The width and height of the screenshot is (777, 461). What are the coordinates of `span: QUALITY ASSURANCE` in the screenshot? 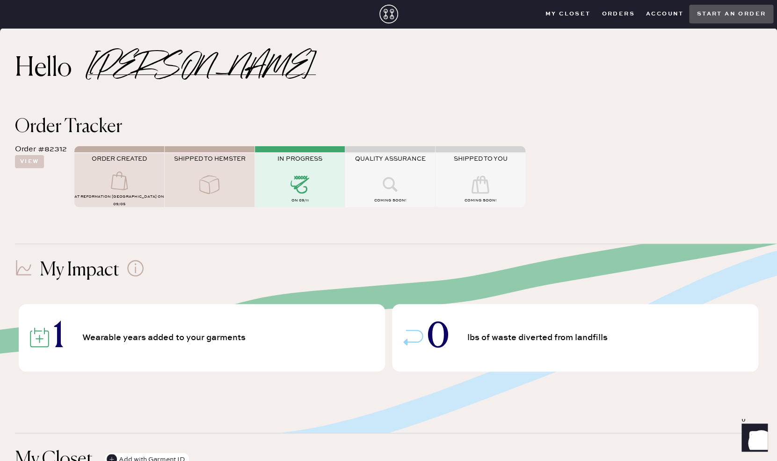 It's located at (390, 159).